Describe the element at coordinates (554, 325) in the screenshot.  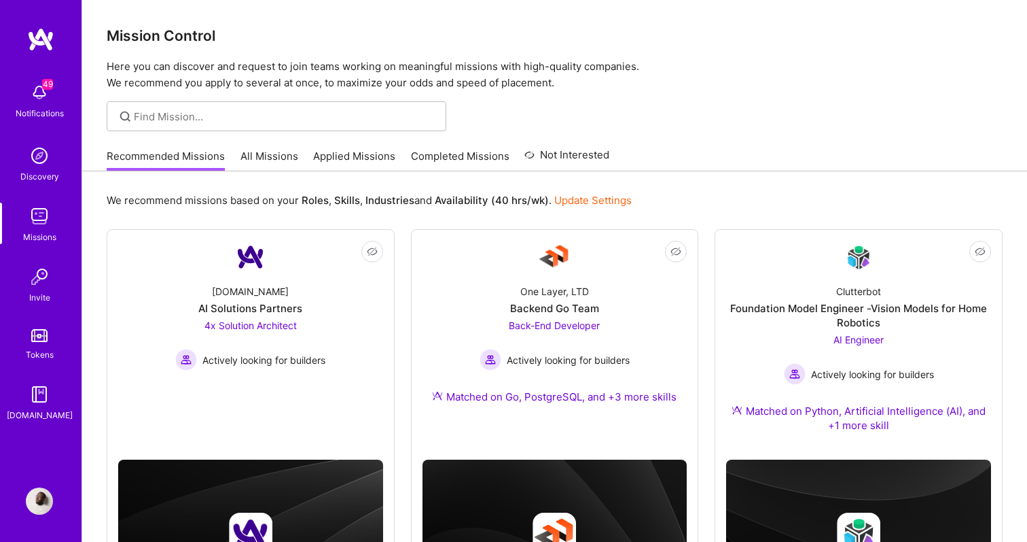
I see `span: Back-End Developer` at that location.